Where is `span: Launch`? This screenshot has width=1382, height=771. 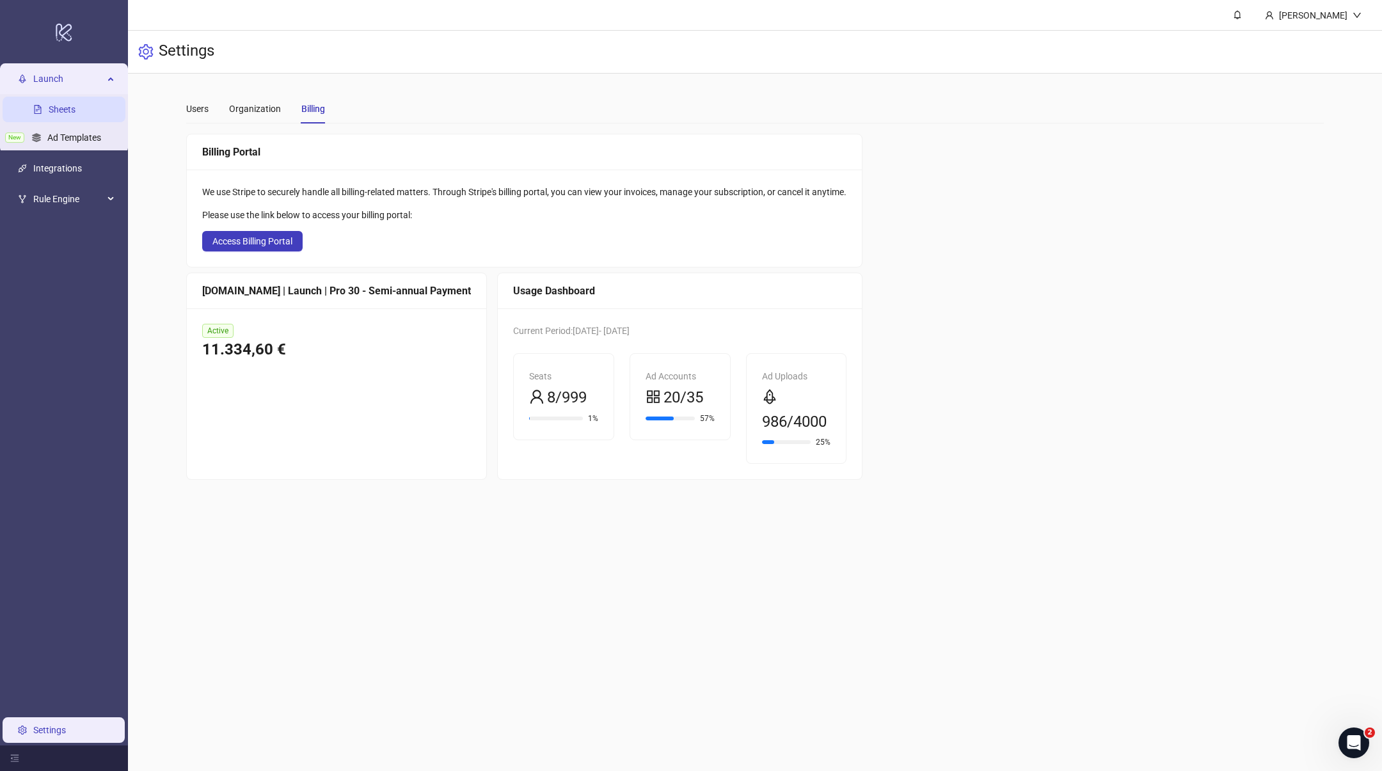
span: Launch is located at coordinates (68, 79).